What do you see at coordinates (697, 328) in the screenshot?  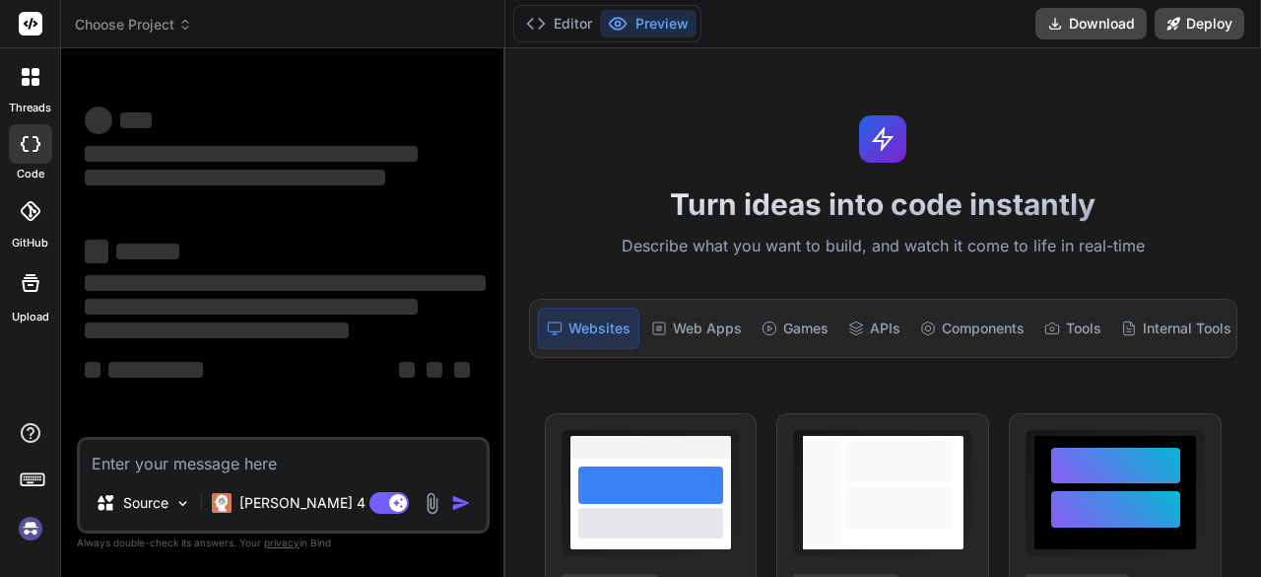 I see `div: Web Apps` at bounding box center [697, 328].